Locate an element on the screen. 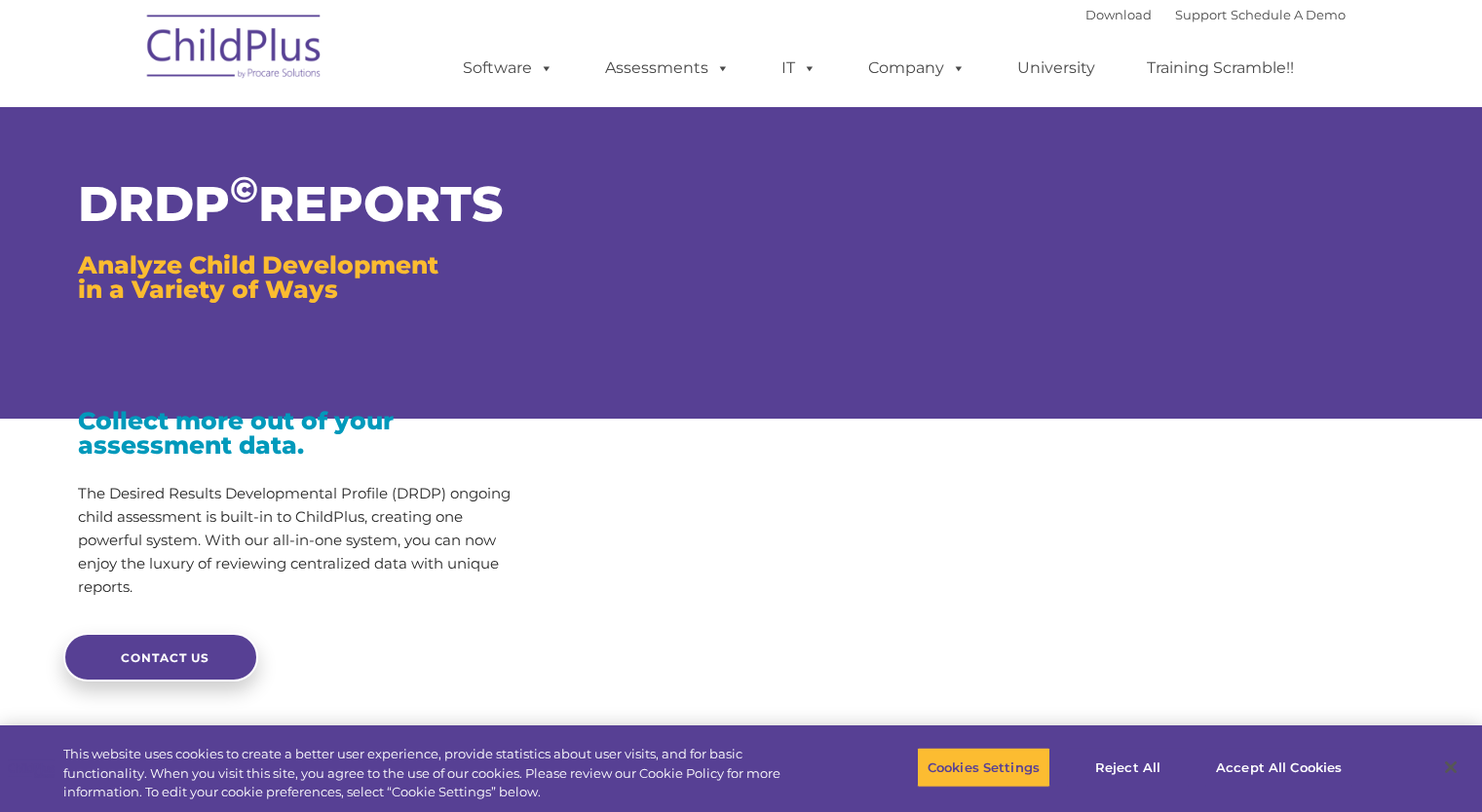 This screenshot has height=812, width=1482. a: IT is located at coordinates (800, 68).